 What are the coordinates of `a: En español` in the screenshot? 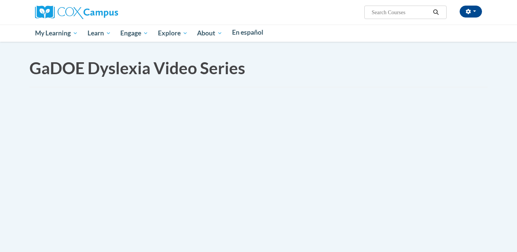 It's located at (248, 32).